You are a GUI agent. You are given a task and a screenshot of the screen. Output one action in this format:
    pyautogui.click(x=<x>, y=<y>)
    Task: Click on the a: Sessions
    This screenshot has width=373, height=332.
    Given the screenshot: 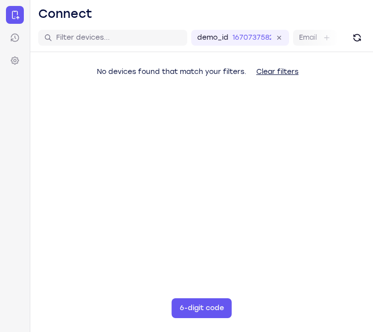 What is the action you would take?
    pyautogui.click(x=15, y=38)
    